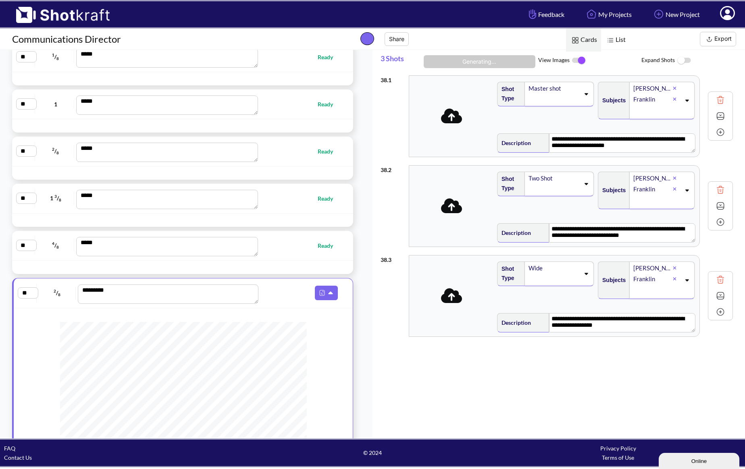  Describe the element at coordinates (618, 457) in the screenshot. I see `div: Terms of Use` at that location.